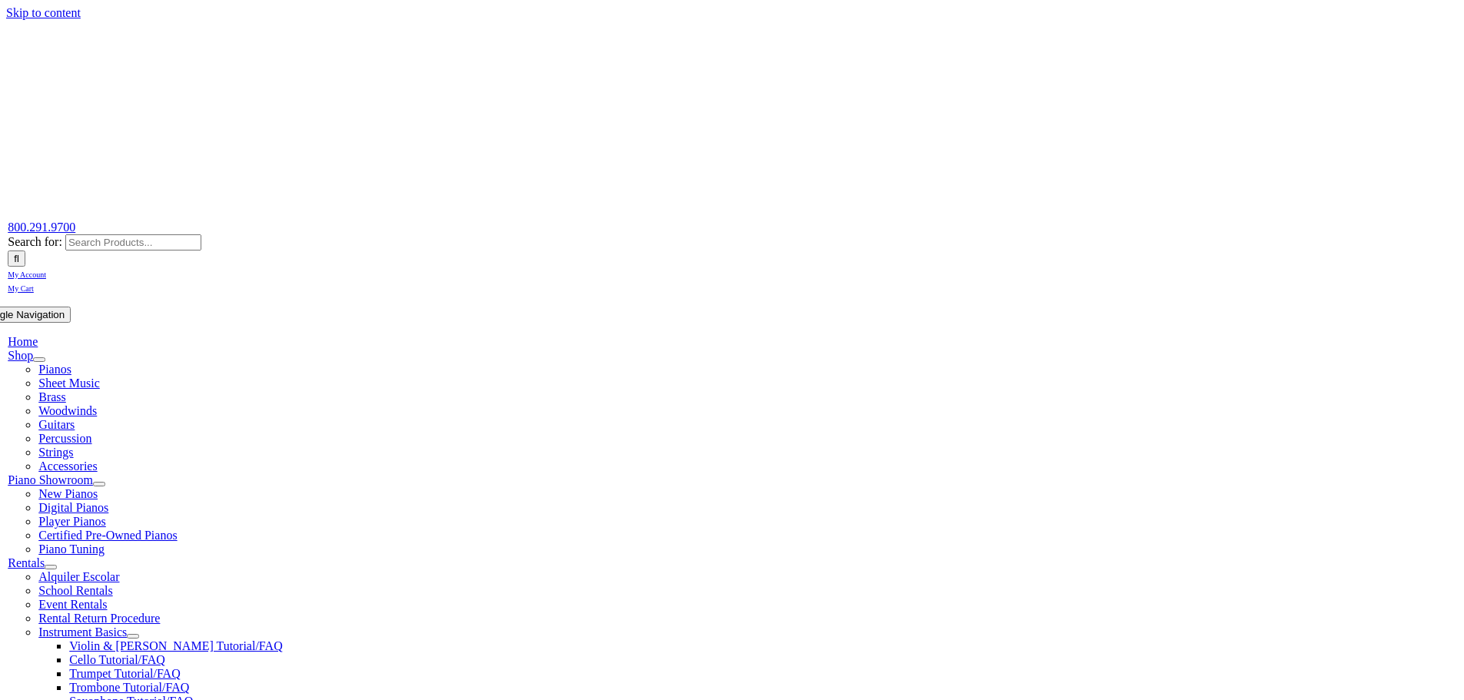 The image size is (1464, 700). What do you see at coordinates (52, 396) in the screenshot?
I see `span: Brass` at bounding box center [52, 396].